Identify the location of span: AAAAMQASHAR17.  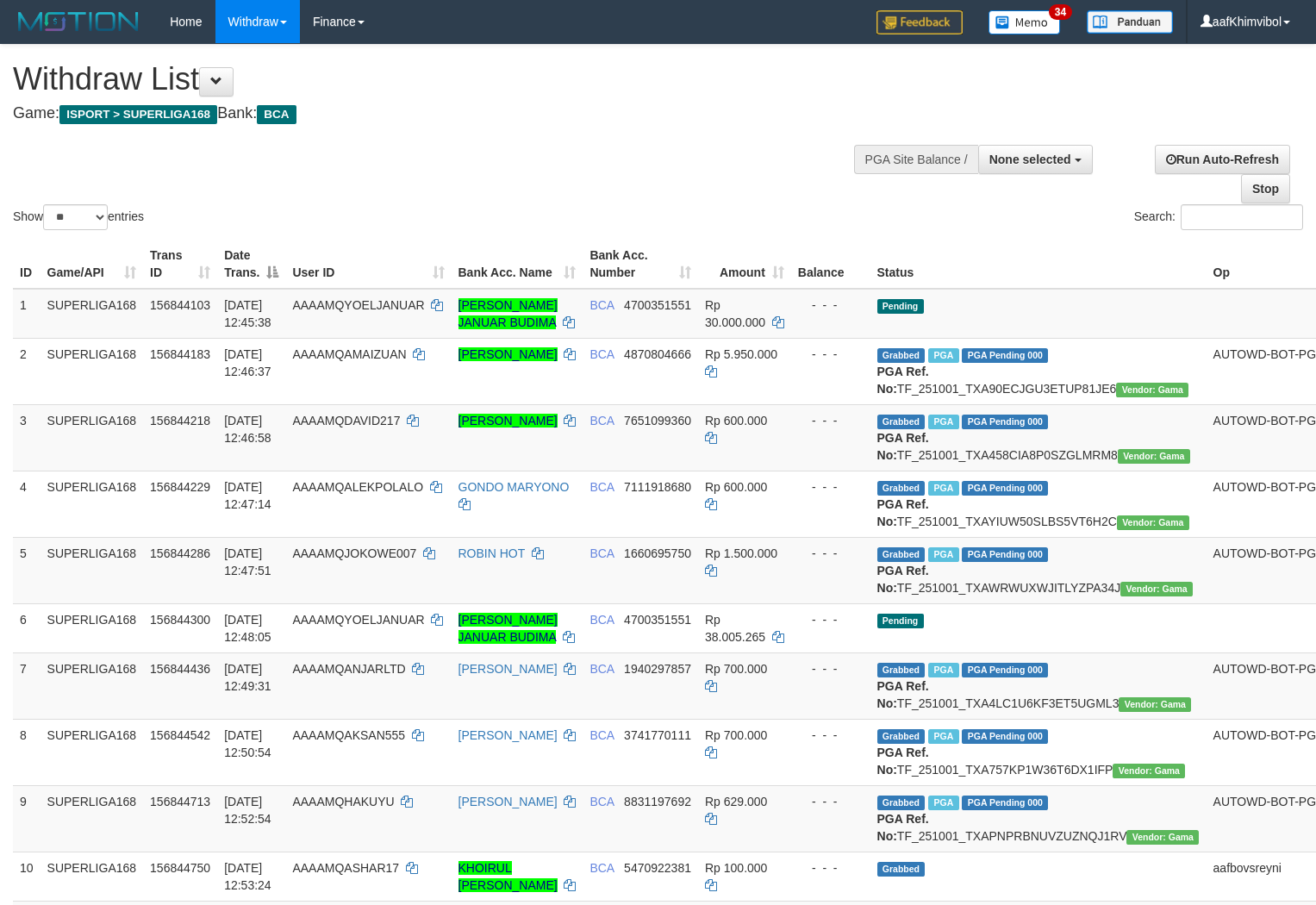
(345, 868).